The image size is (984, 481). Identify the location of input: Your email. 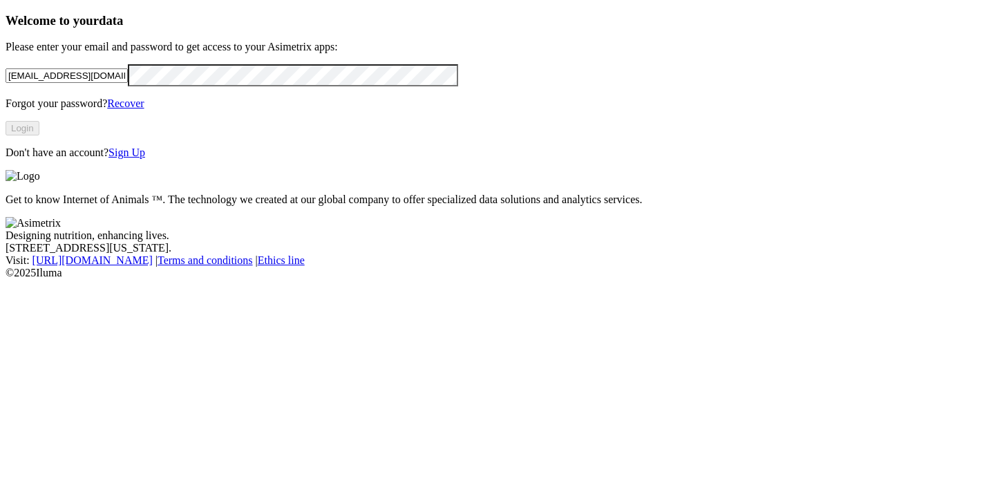
(66, 75).